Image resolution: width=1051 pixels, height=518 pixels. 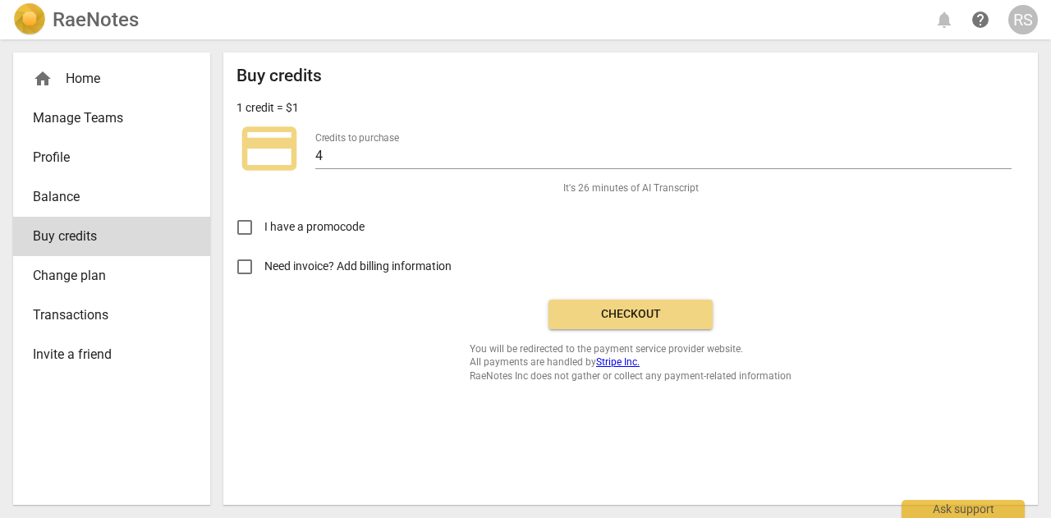 I want to click on a: LogoRaeNotes, so click(x=76, y=20).